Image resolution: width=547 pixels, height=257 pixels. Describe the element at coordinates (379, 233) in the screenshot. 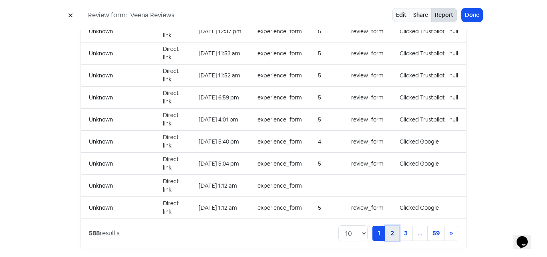

I see `a: 1` at that location.